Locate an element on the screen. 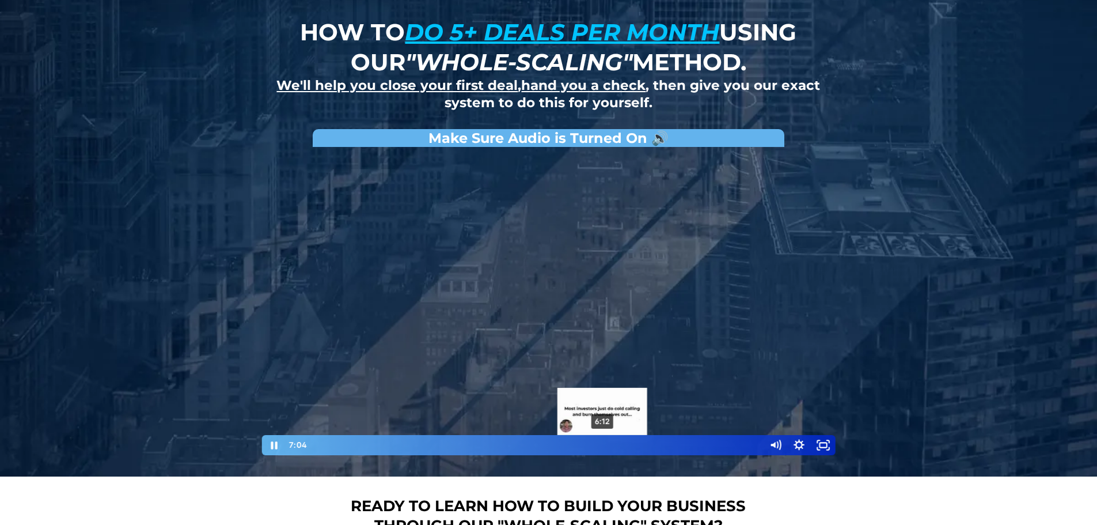  strong: Make Sure Audio is Turned On 🔊 is located at coordinates (548, 138).